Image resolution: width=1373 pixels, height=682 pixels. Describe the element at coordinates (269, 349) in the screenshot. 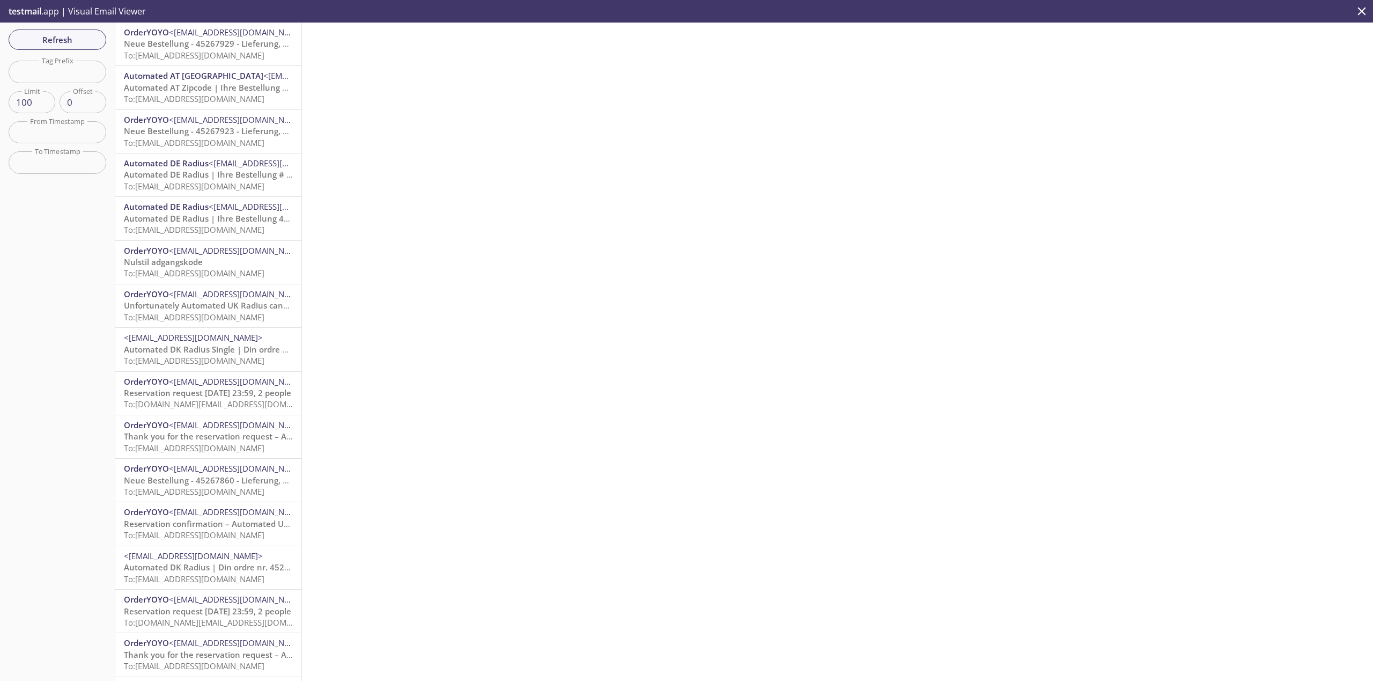

I see `span: Automated DK Radius Single | Din ordre nr. 45267862 er blevet annulleret` at that location.